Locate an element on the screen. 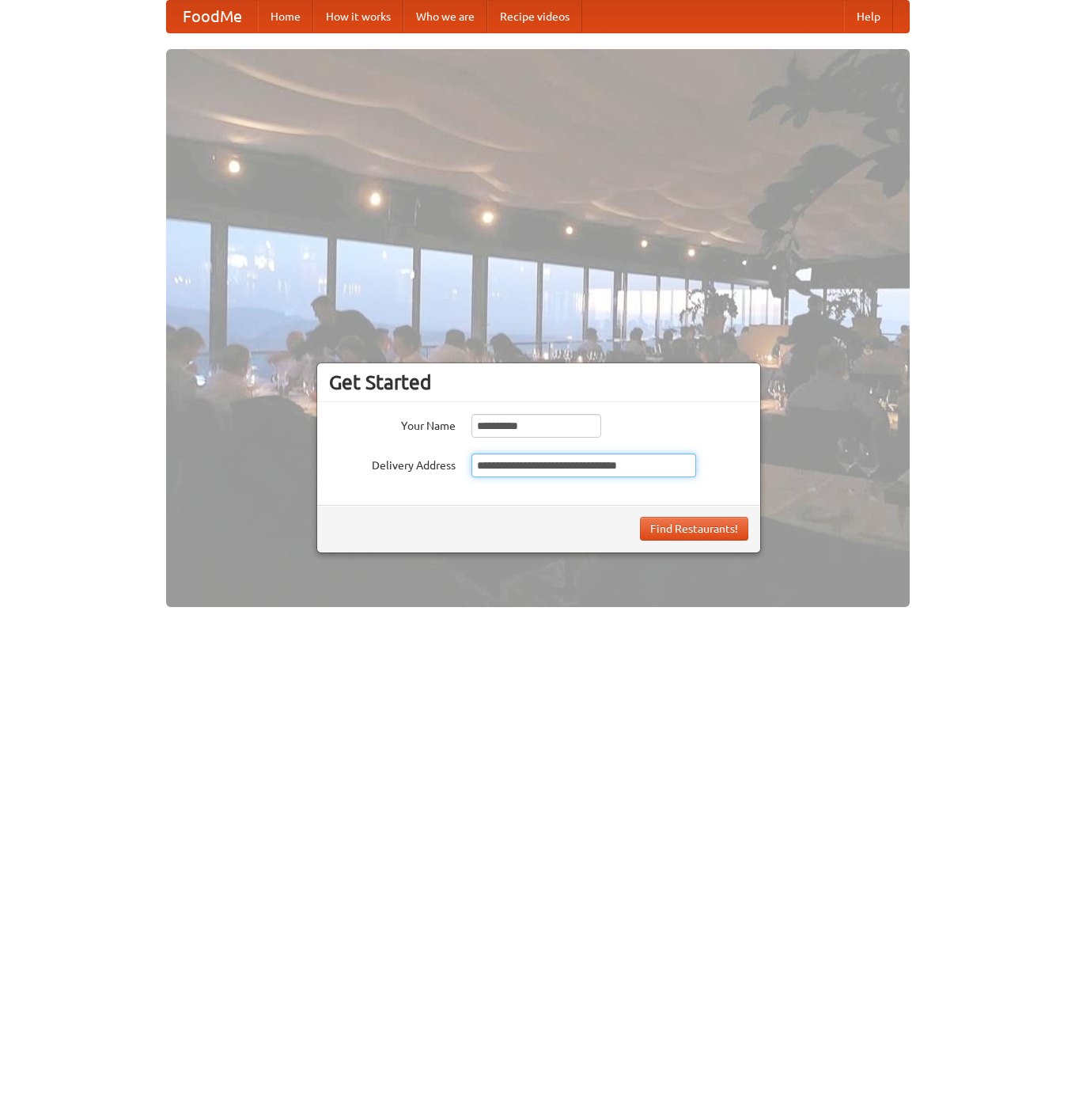 The image size is (1075, 1120). a: Help is located at coordinates (869, 17).